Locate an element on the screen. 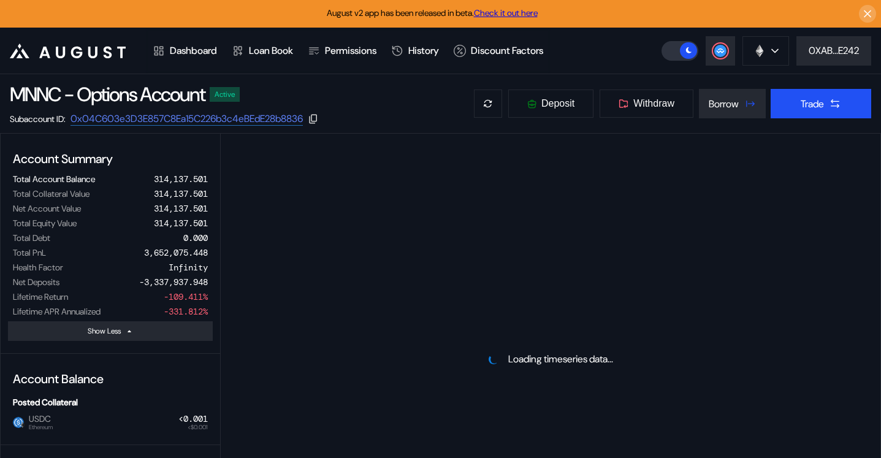 This screenshot has height=458, width=881. div: Trade is located at coordinates (812, 104).